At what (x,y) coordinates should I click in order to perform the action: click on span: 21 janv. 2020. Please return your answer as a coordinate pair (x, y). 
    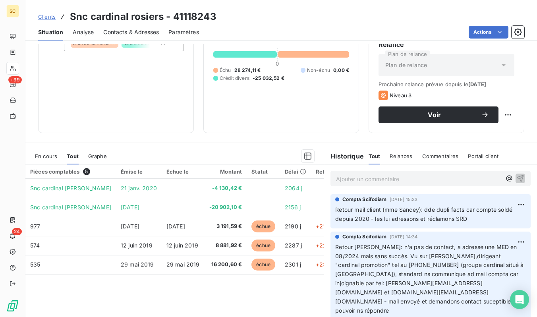
    Looking at the image, I should click on (139, 188).